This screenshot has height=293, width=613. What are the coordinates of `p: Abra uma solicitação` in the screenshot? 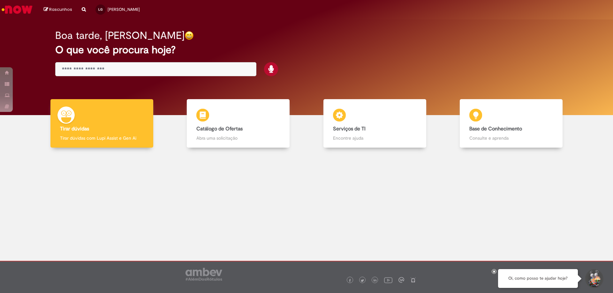 It's located at (238, 138).